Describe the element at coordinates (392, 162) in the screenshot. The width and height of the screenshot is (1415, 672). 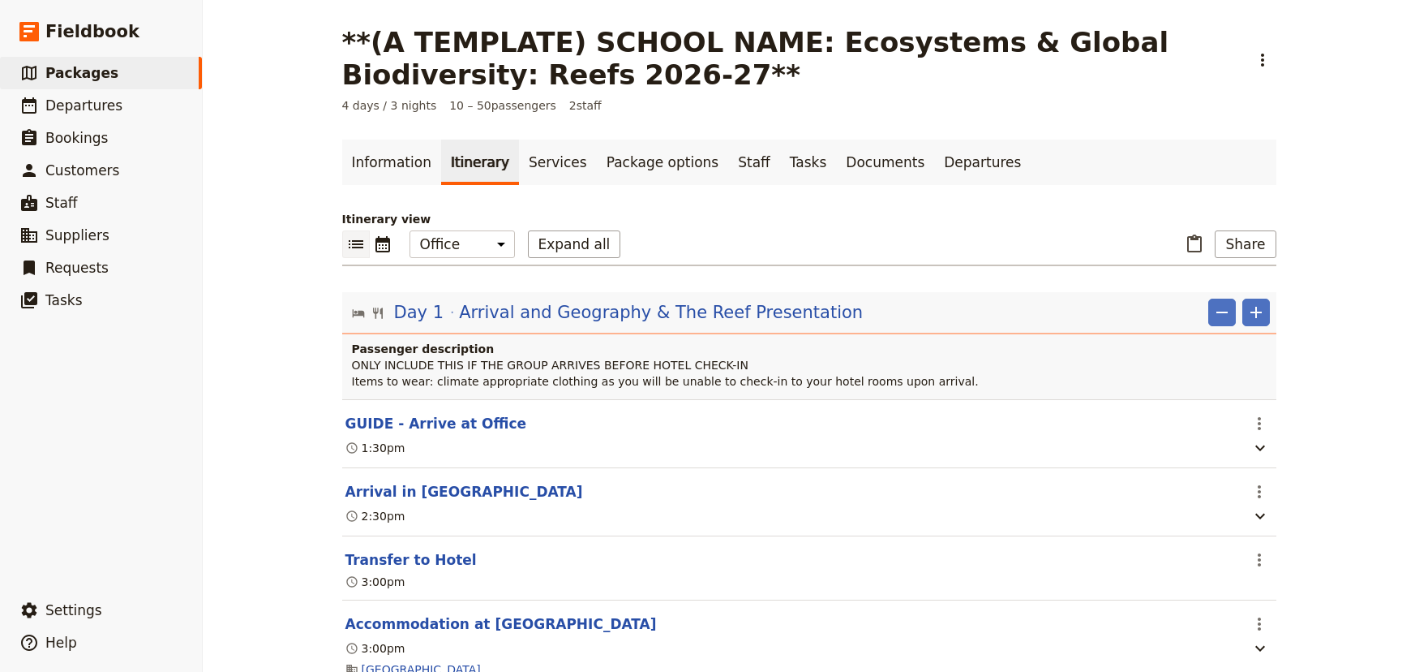
I see `a: Information` at that location.